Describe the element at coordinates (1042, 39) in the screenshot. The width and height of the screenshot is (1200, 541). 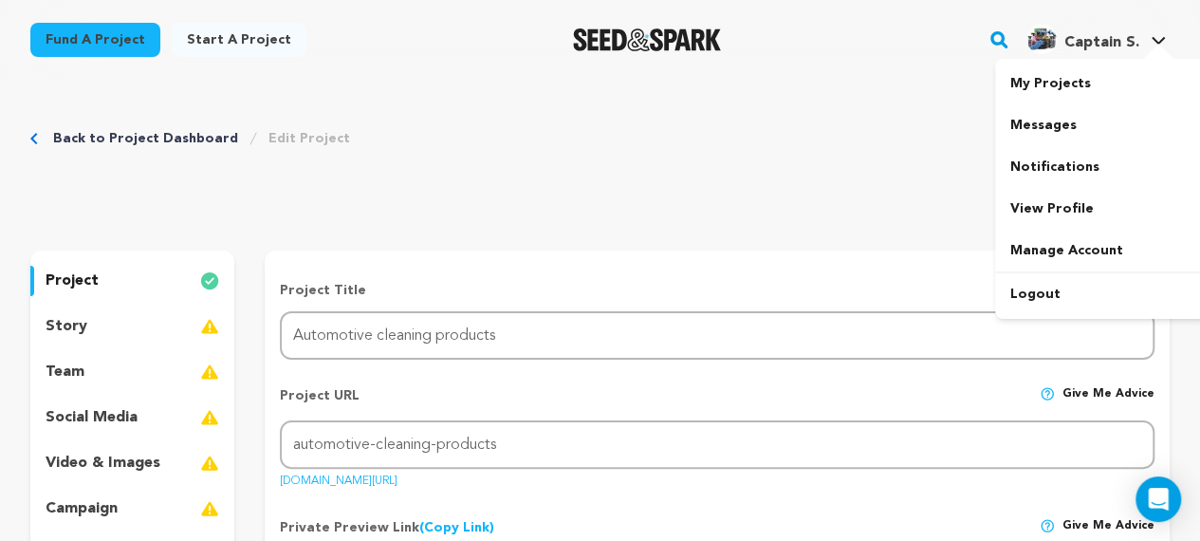
I see `img: 0cf2cc46c2f10c4d.jpg` at that location.